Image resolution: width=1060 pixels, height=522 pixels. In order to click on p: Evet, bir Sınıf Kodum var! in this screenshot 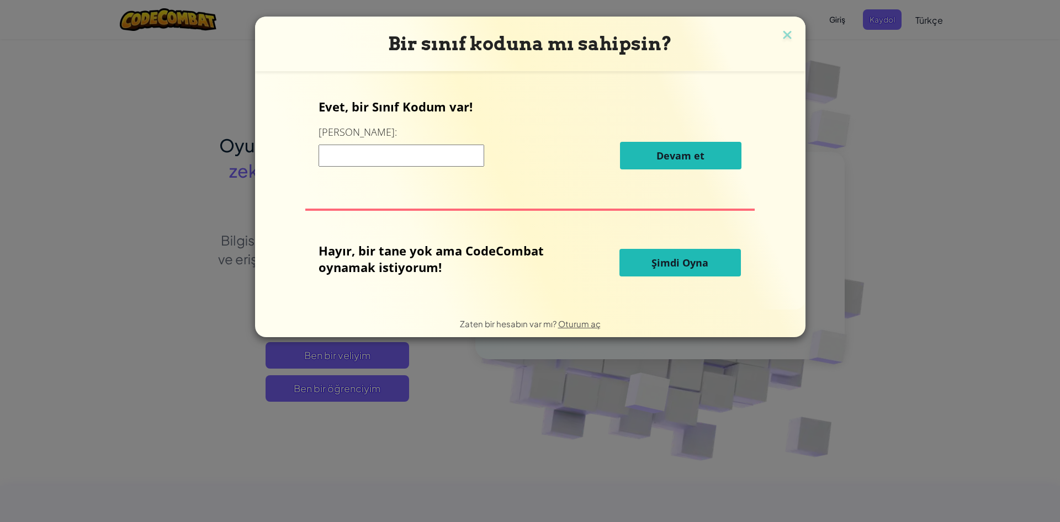, I will do `click(530, 107)`.